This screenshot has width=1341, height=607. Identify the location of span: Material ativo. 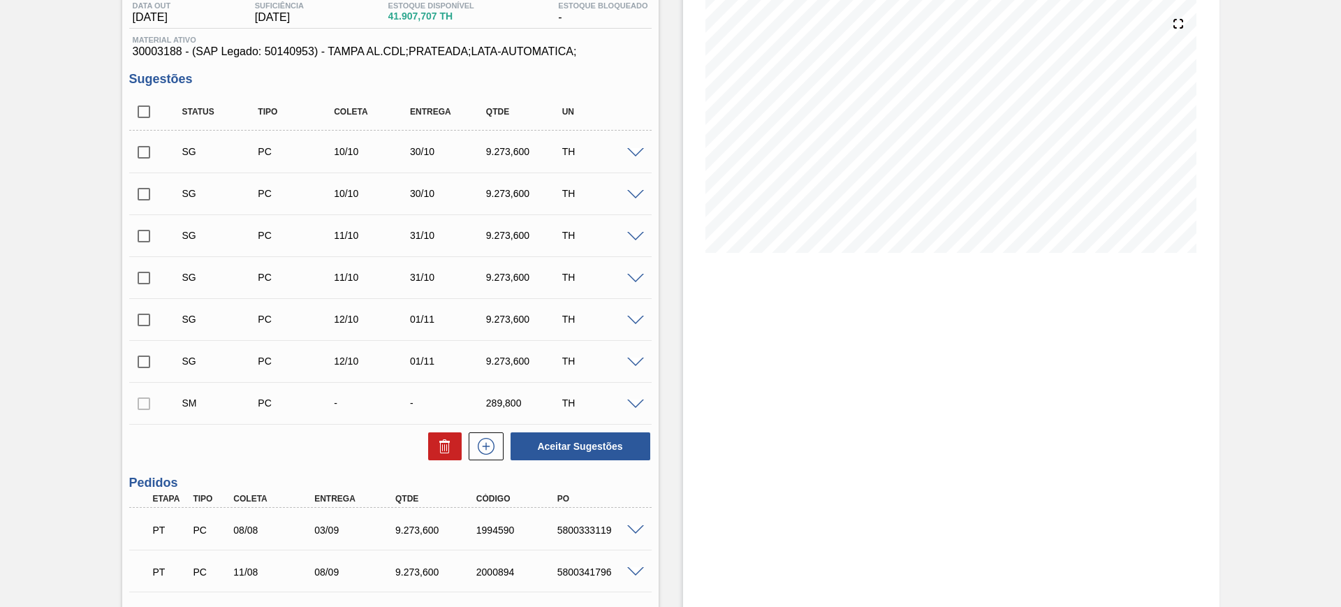
(390, 40).